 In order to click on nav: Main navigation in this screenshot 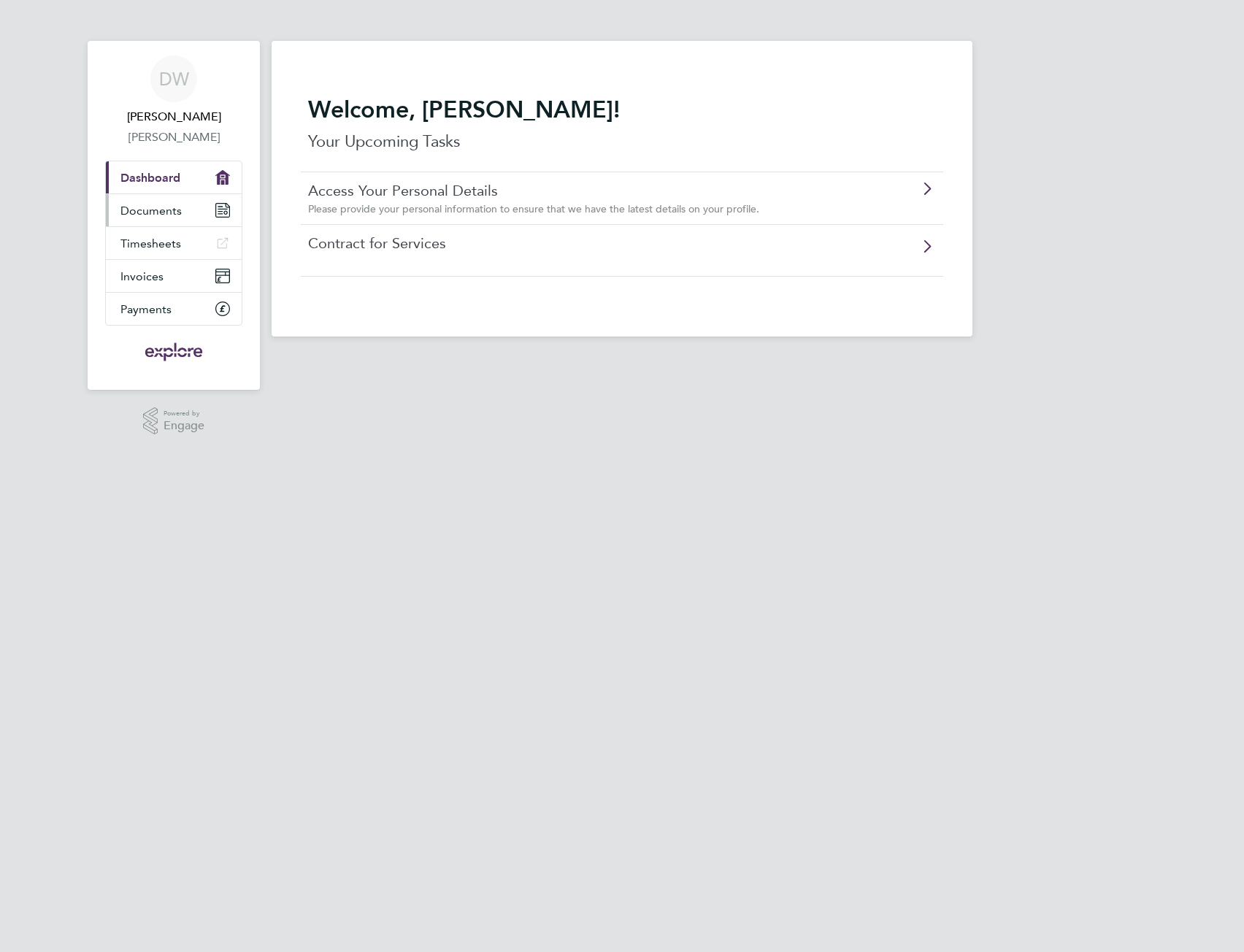, I will do `click(174, 215)`.